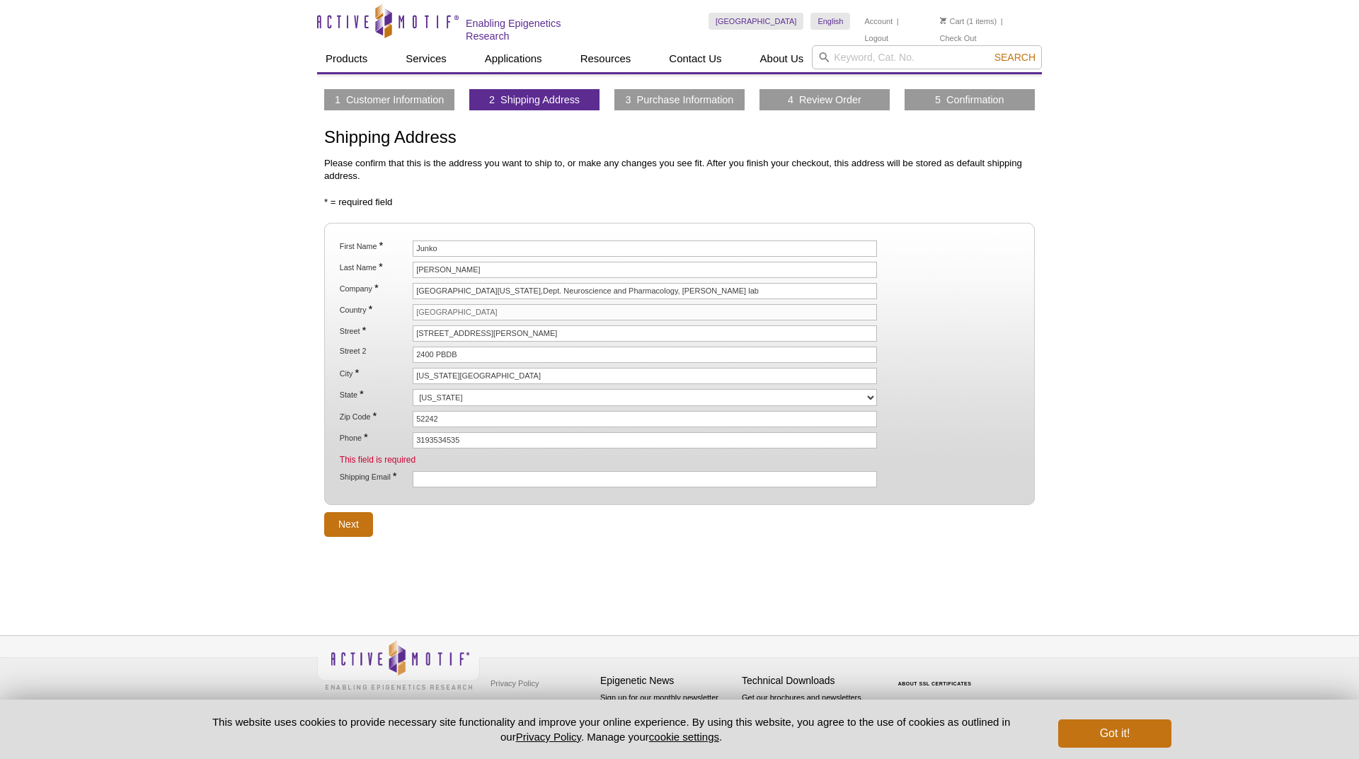  Describe the element at coordinates (679, 202) in the screenshot. I see `p: * = required field` at that location.